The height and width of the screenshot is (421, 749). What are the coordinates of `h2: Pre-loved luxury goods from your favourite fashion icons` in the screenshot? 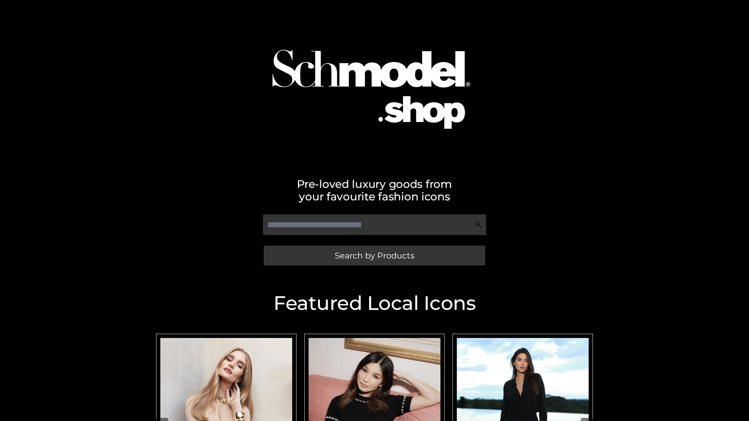 It's located at (375, 190).